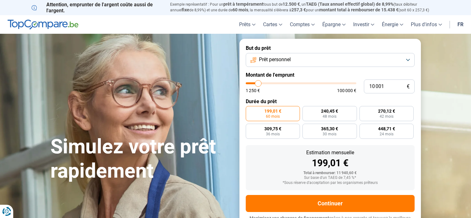 Image resolution: width=471 pixels, height=218 pixels. Describe the element at coordinates (273, 111) in the screenshot. I see `span: 199,01 €` at that location.